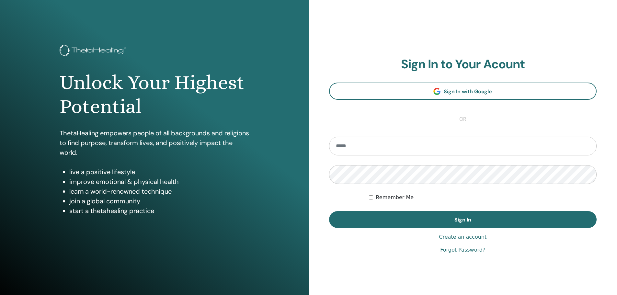 The height and width of the screenshot is (295, 617). I want to click on li: join a global community, so click(159, 201).